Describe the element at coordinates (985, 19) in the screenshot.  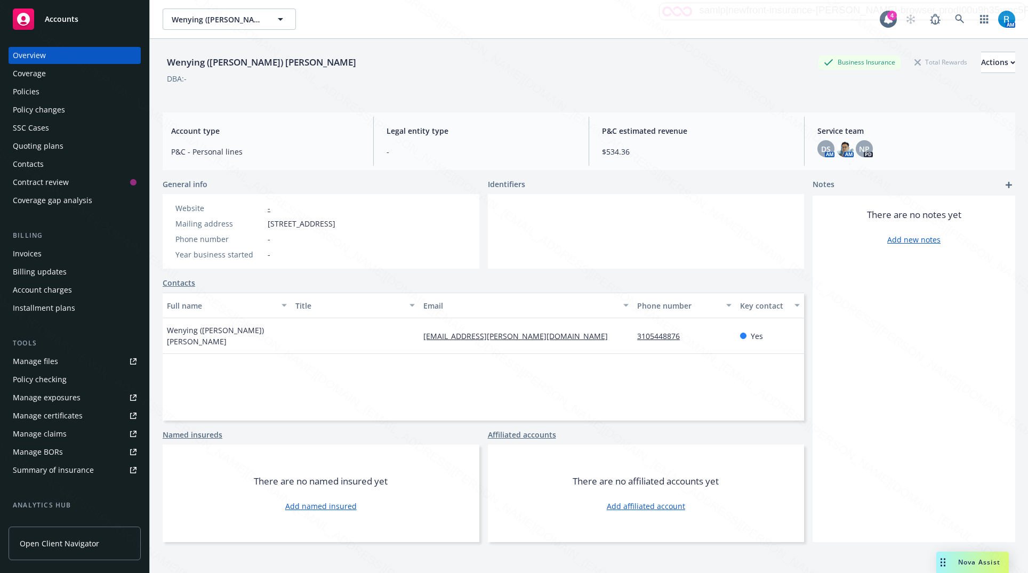
I see `a: Switch app` at that location.